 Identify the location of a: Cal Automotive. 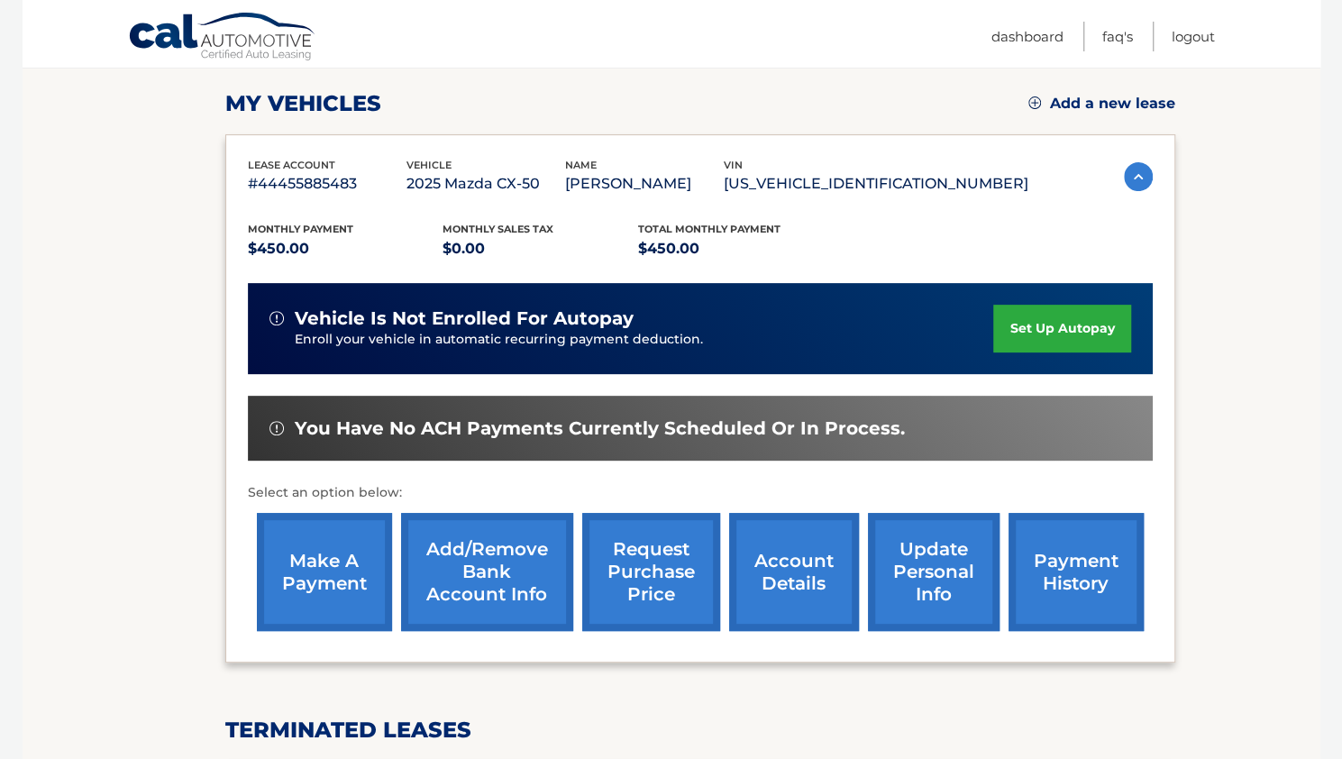
(223, 38).